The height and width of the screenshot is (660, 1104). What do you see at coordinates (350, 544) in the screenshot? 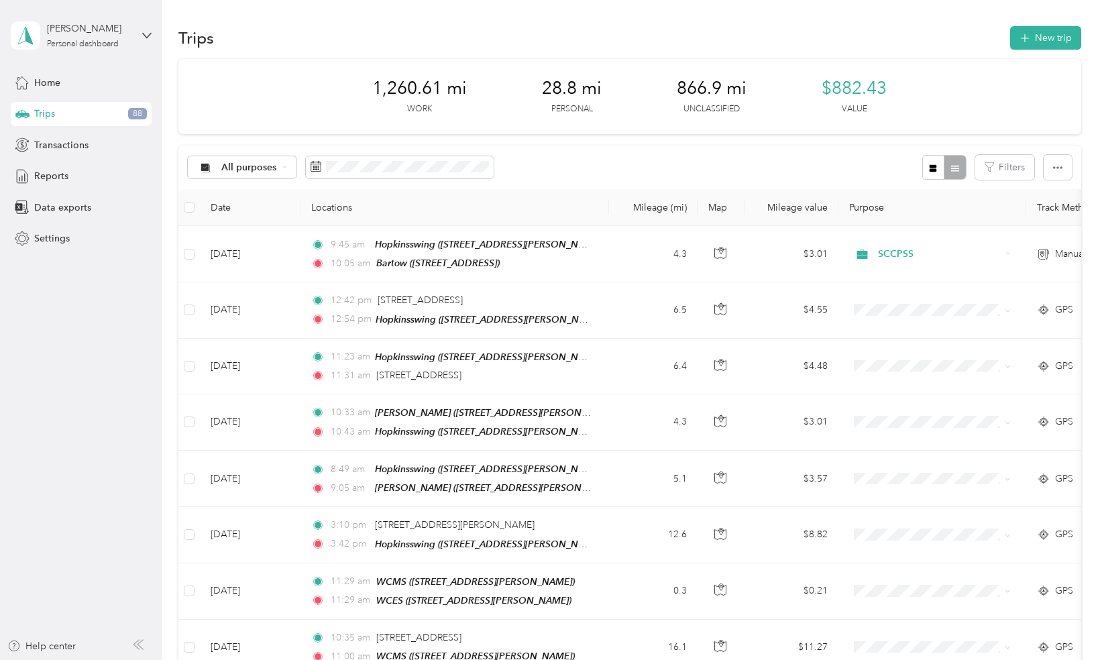
I see `span: 3:42 pm` at bounding box center [350, 544].